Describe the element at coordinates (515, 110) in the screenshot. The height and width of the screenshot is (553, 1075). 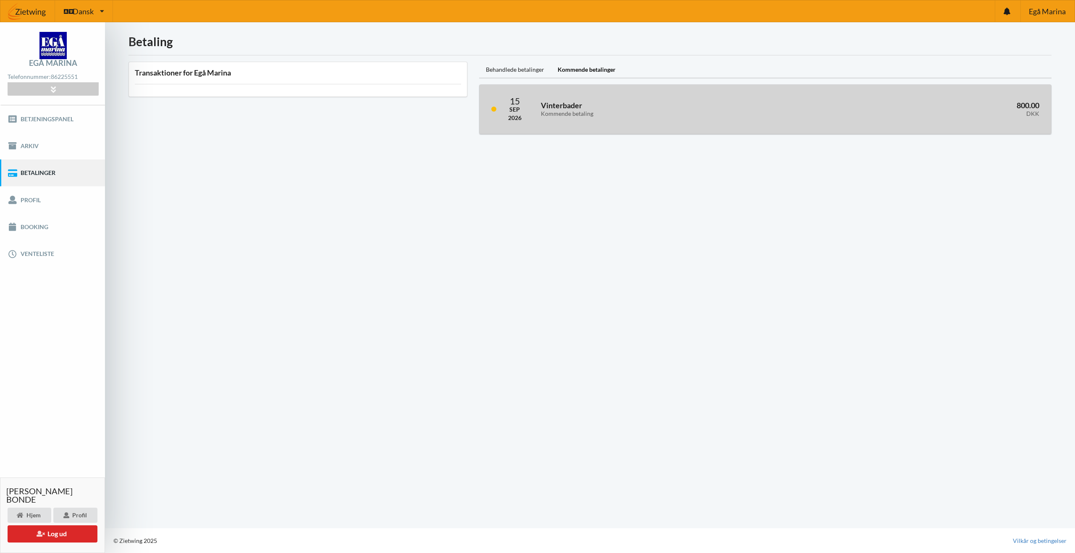
I see `div: Sep` at that location.